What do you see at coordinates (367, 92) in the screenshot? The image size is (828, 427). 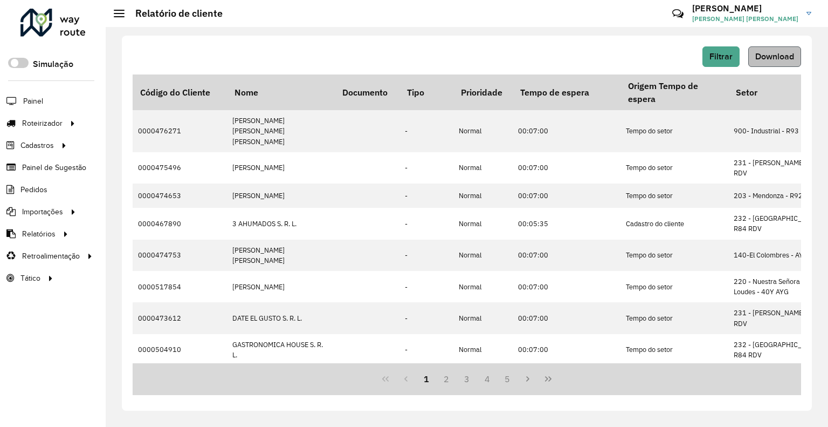 I see `th: Documento` at bounding box center [367, 92].